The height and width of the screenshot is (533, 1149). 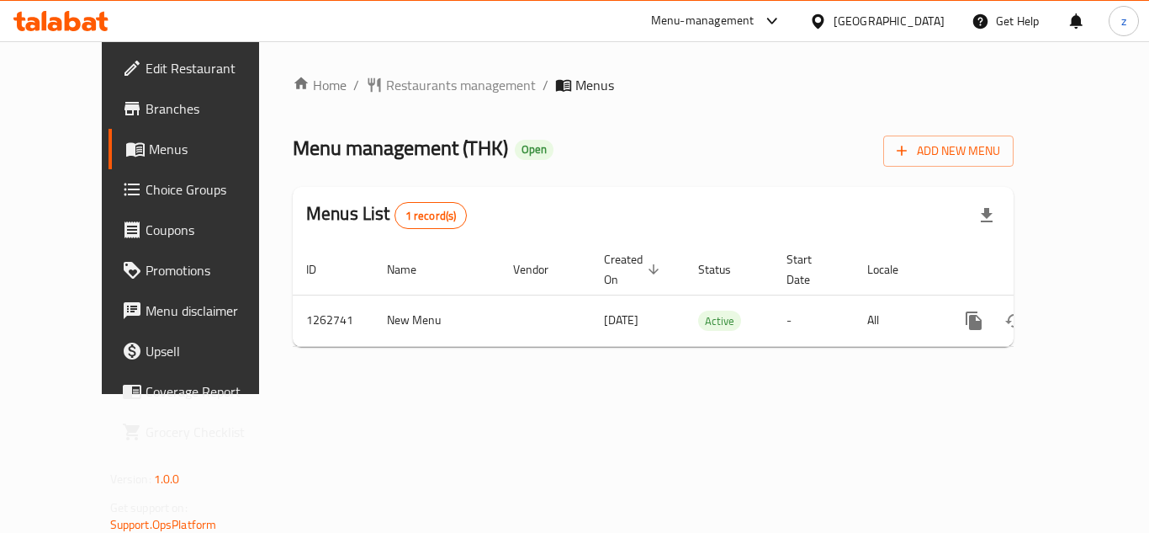 What do you see at coordinates (461, 85) in the screenshot?
I see `span: Restaurants management` at bounding box center [461, 85].